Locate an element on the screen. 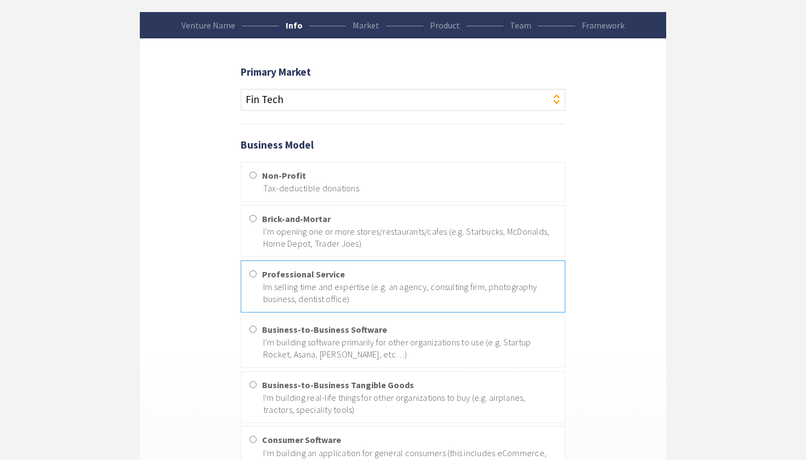  p: Im selling time and expertise (e.g. an agency, consulting firm, photography business, dentist off... is located at coordinates (409, 293).